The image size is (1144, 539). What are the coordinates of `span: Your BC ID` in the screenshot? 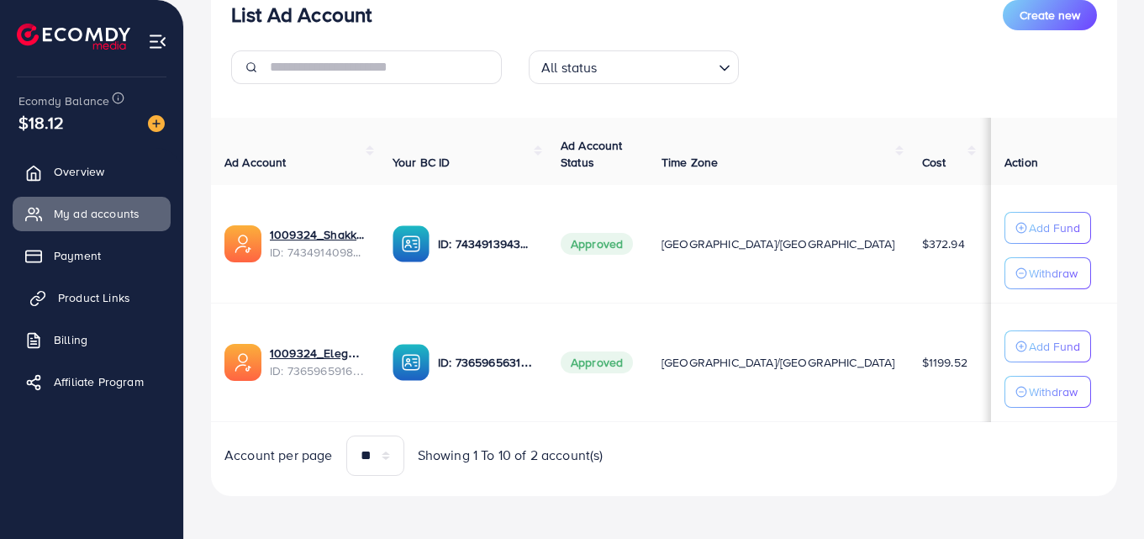 It's located at (421, 162).